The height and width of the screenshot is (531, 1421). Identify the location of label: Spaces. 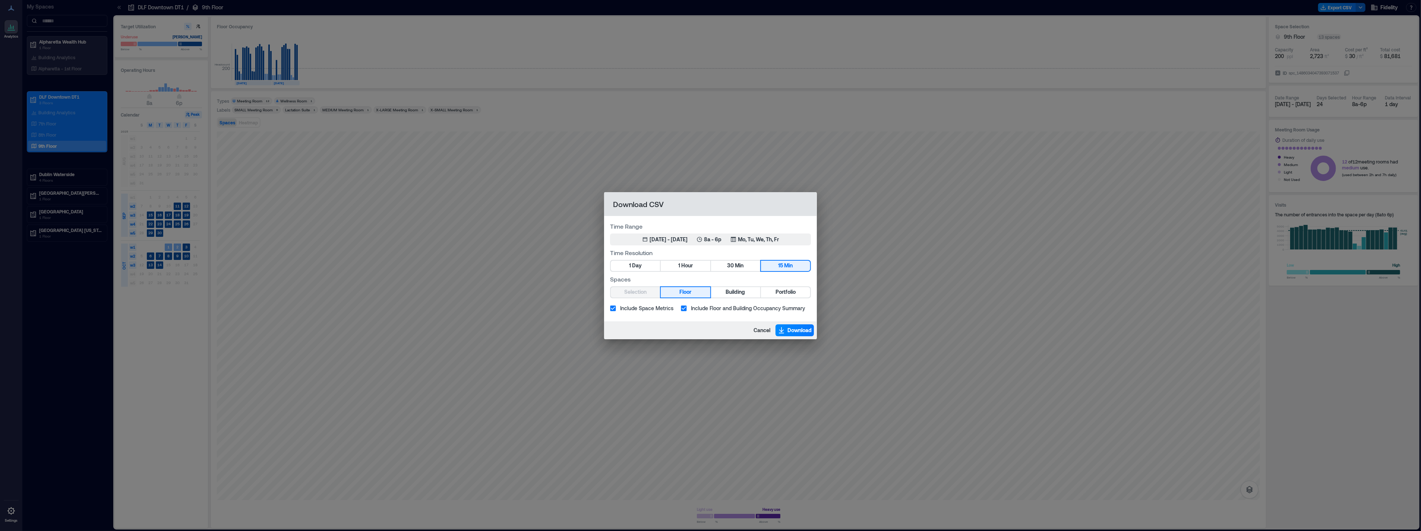
(710, 279).